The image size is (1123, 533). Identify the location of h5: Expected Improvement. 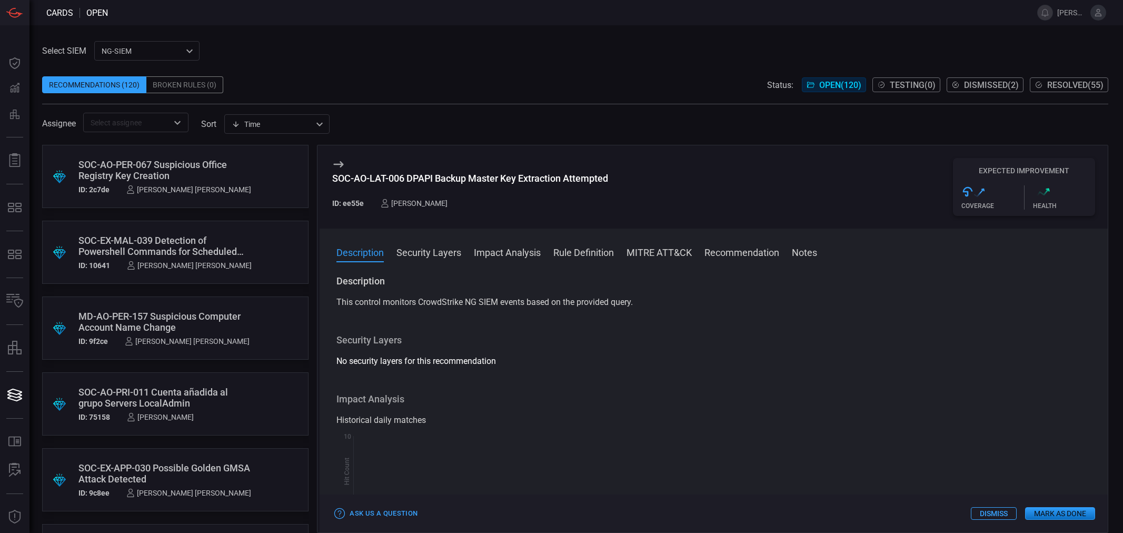
(1024, 171).